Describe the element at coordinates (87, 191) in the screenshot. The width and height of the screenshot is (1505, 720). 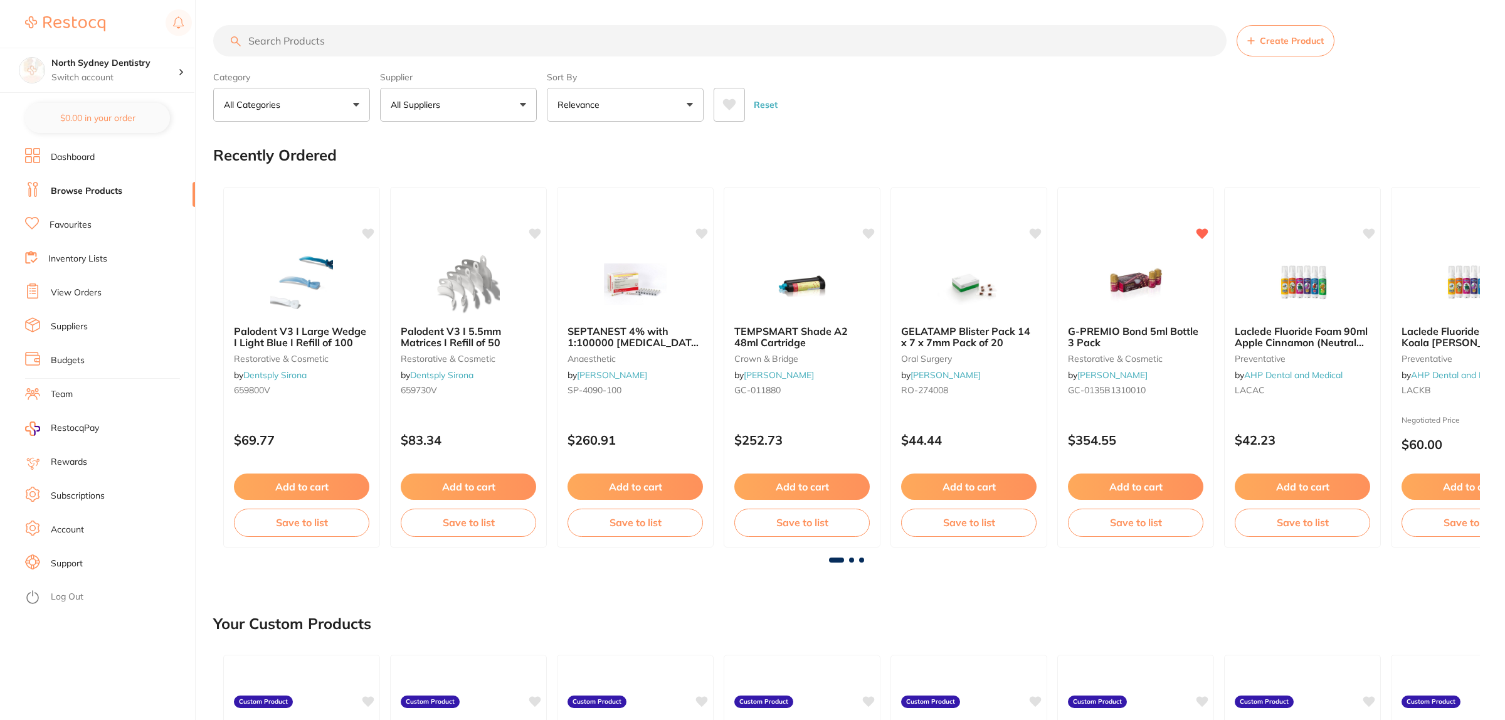
I see `a: Browse Products` at that location.